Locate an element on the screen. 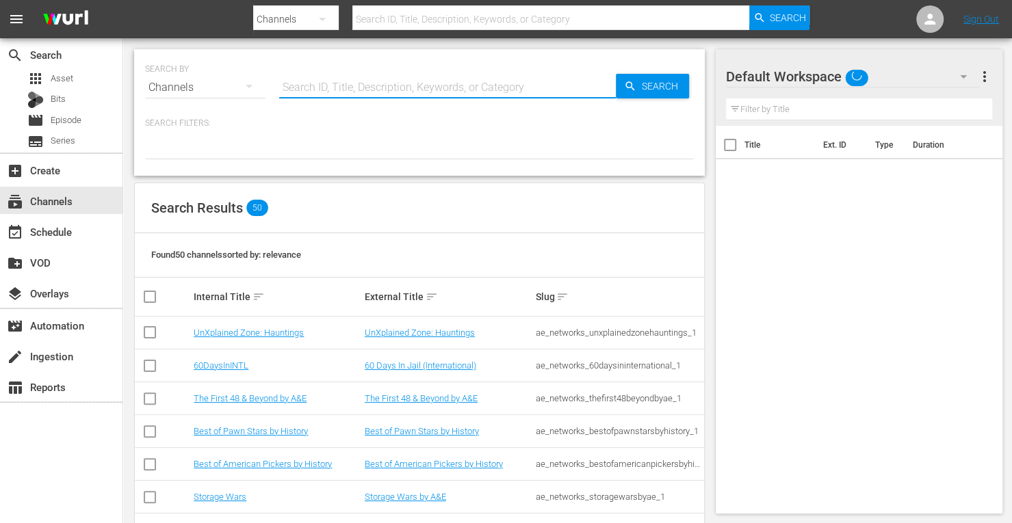 Image resolution: width=1012 pixels, height=523 pixels. span: Search Results is located at coordinates (197, 208).